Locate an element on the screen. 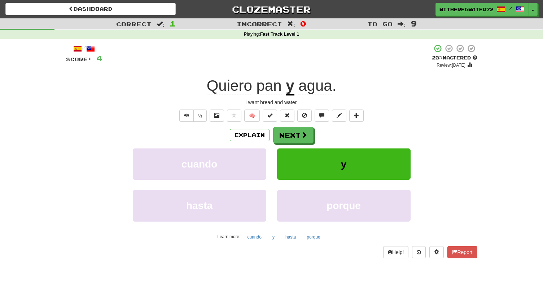 This screenshot has height=285, width=543. span: porque is located at coordinates (343, 206).